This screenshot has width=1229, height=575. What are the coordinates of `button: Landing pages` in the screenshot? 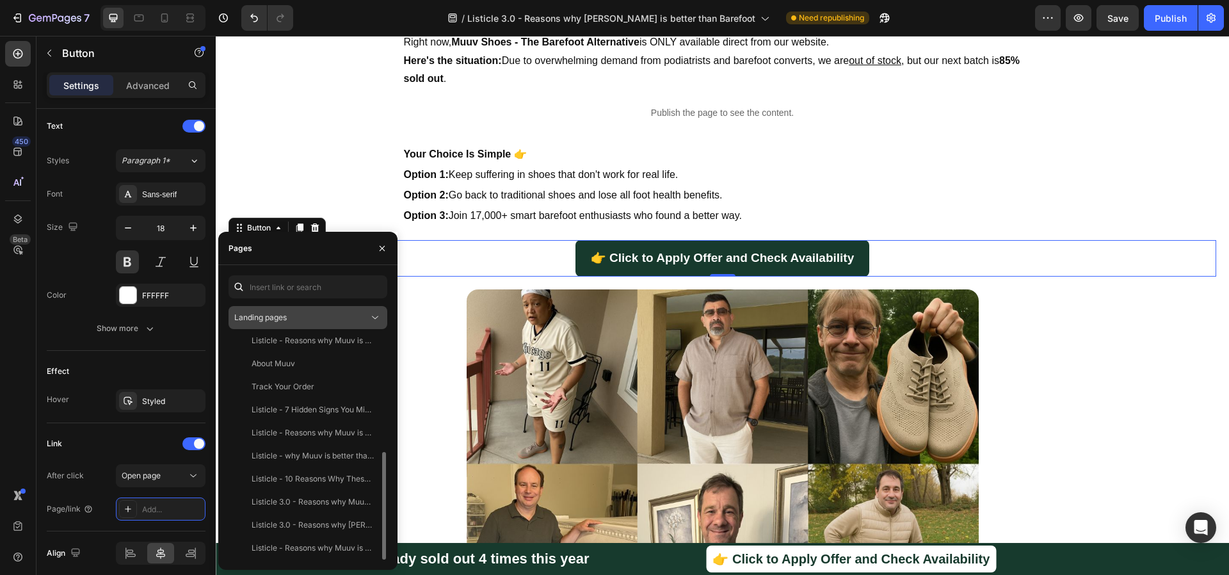 It's located at (308, 317).